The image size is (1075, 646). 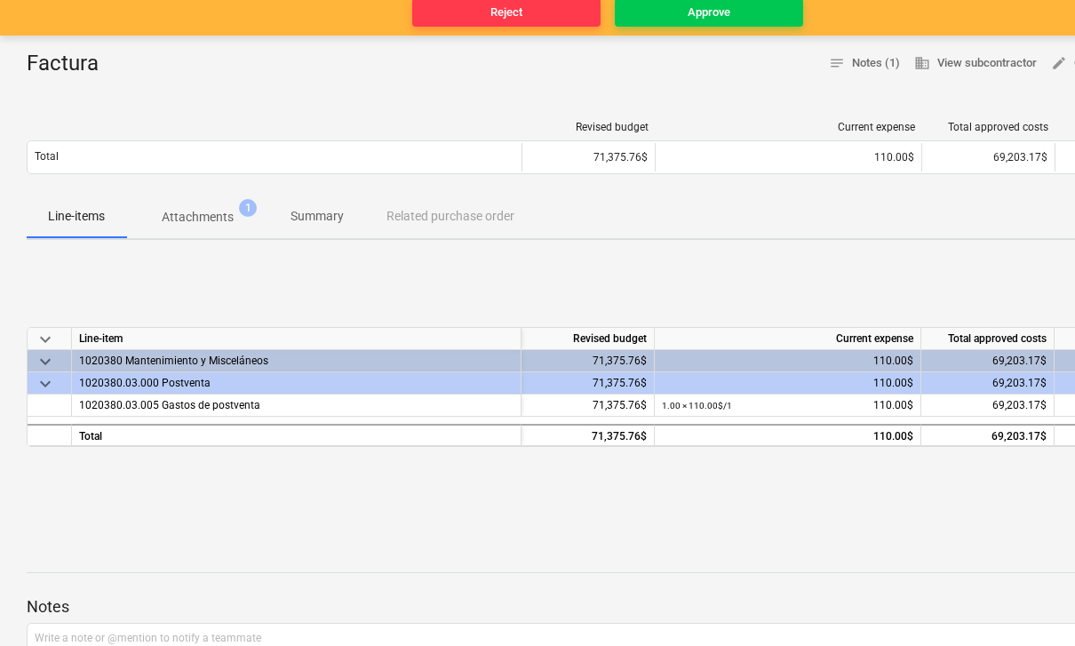 What do you see at coordinates (865, 63) in the screenshot?
I see `button: Notes (1)` at bounding box center [865, 63].